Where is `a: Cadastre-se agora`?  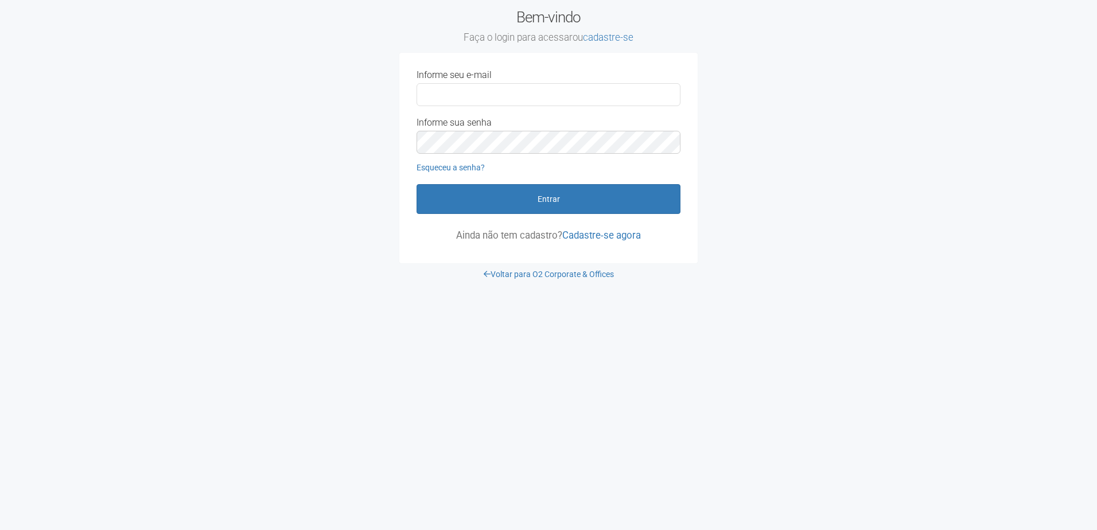
a: Cadastre-se agora is located at coordinates (601, 235).